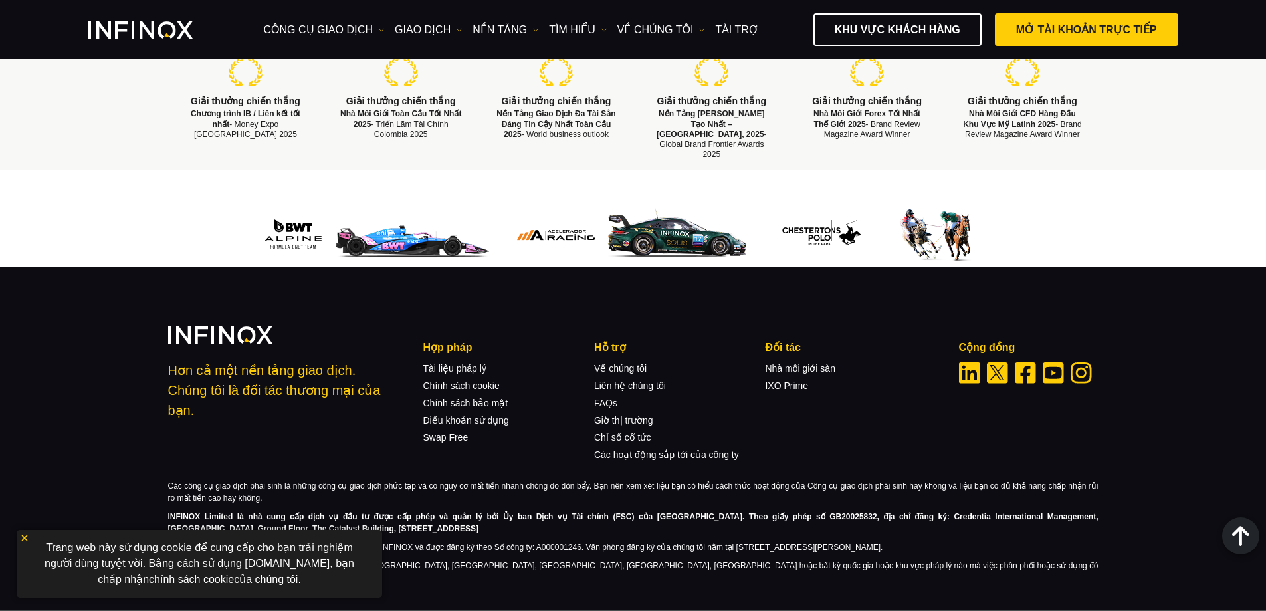 The height and width of the screenshot is (611, 1266). Describe the element at coordinates (556, 124) in the screenshot. I see `strong: Nền Tảng Giao Dịch Đa Tài Sản Đáng Tin Cậy Nhất Toàn Cầu 2025` at that location.